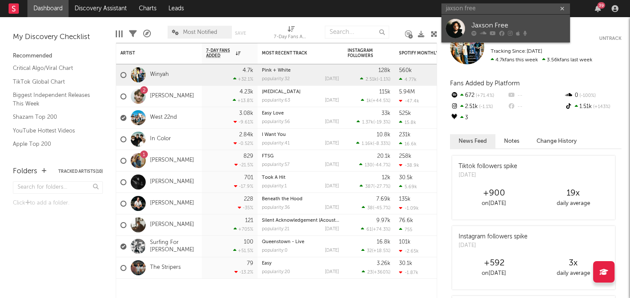 The image size is (630, 298). What do you see at coordinates (220, 53) in the screenshot?
I see `span: 7-Day Fans Added` at bounding box center [220, 53].